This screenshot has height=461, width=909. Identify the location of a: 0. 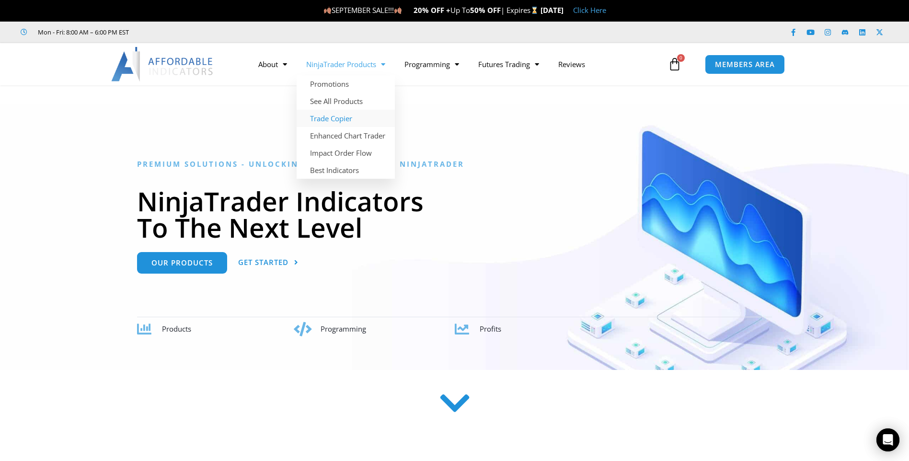
(675, 64).